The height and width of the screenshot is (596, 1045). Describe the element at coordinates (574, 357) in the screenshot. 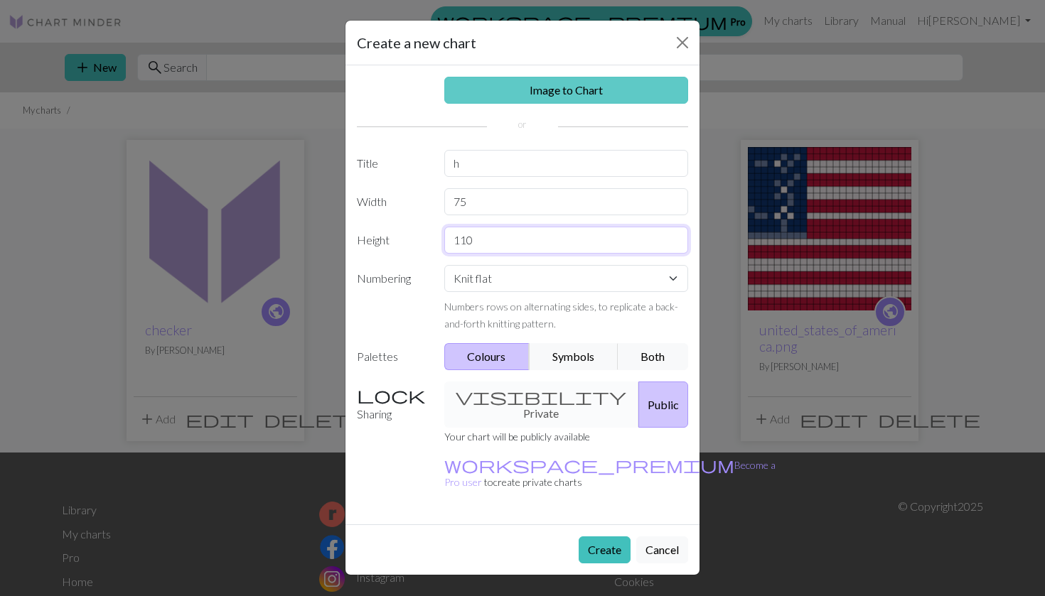

I see `button: Symbols` at that location.